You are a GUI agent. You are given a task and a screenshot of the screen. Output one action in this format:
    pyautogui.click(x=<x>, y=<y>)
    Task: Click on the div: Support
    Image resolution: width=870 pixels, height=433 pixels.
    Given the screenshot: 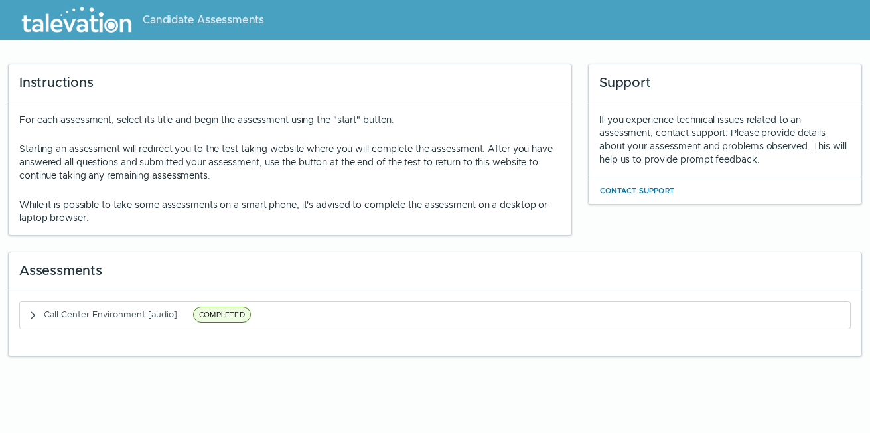 What is the action you would take?
    pyautogui.click(x=725, y=83)
    